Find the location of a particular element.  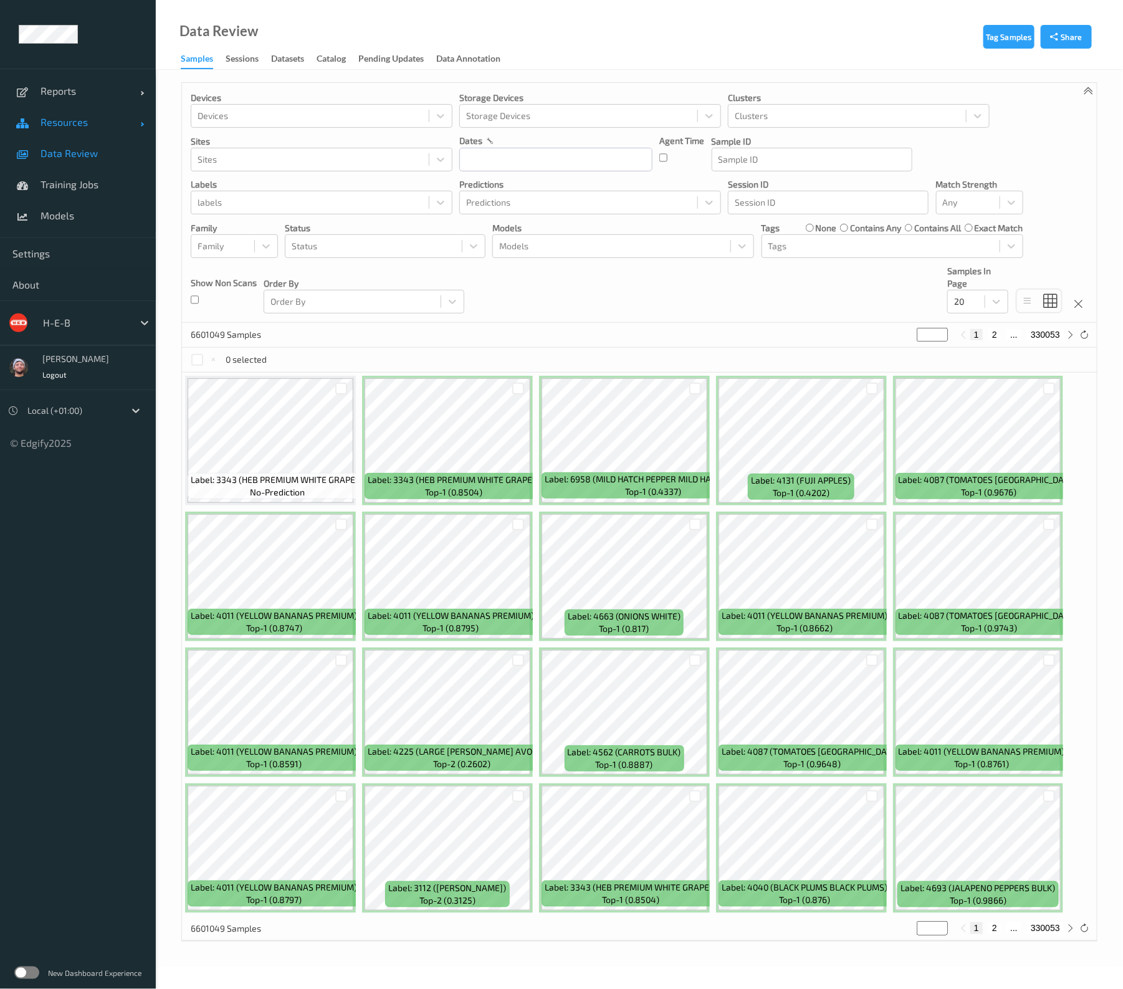

span: Label: 4131 (FUJI APPLES) is located at coordinates (802, 481).